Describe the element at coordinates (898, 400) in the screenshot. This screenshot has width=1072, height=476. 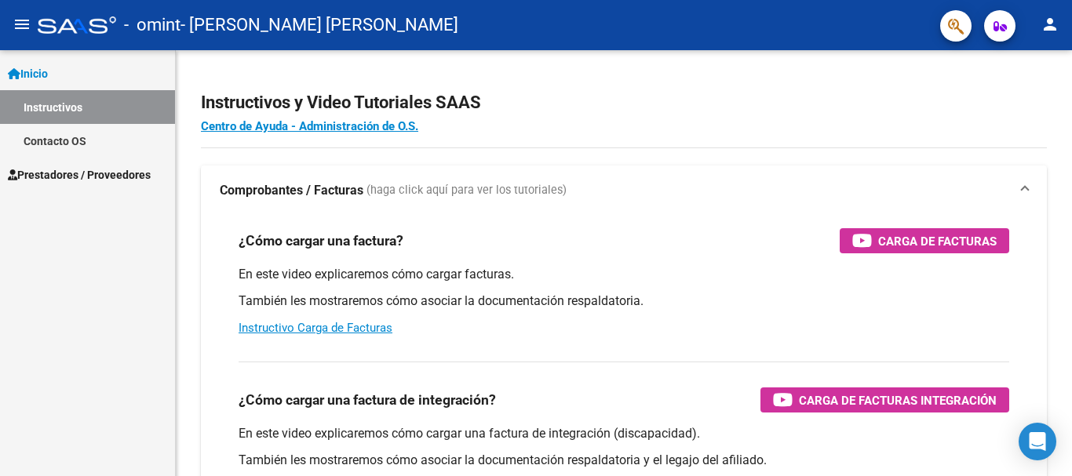
I see `span: Carga de Facturas Integración` at that location.